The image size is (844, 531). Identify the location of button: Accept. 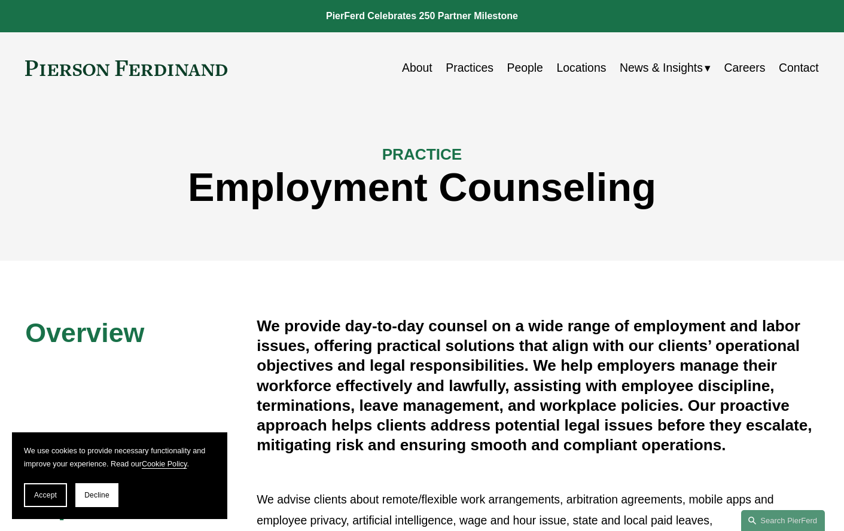
(45, 496).